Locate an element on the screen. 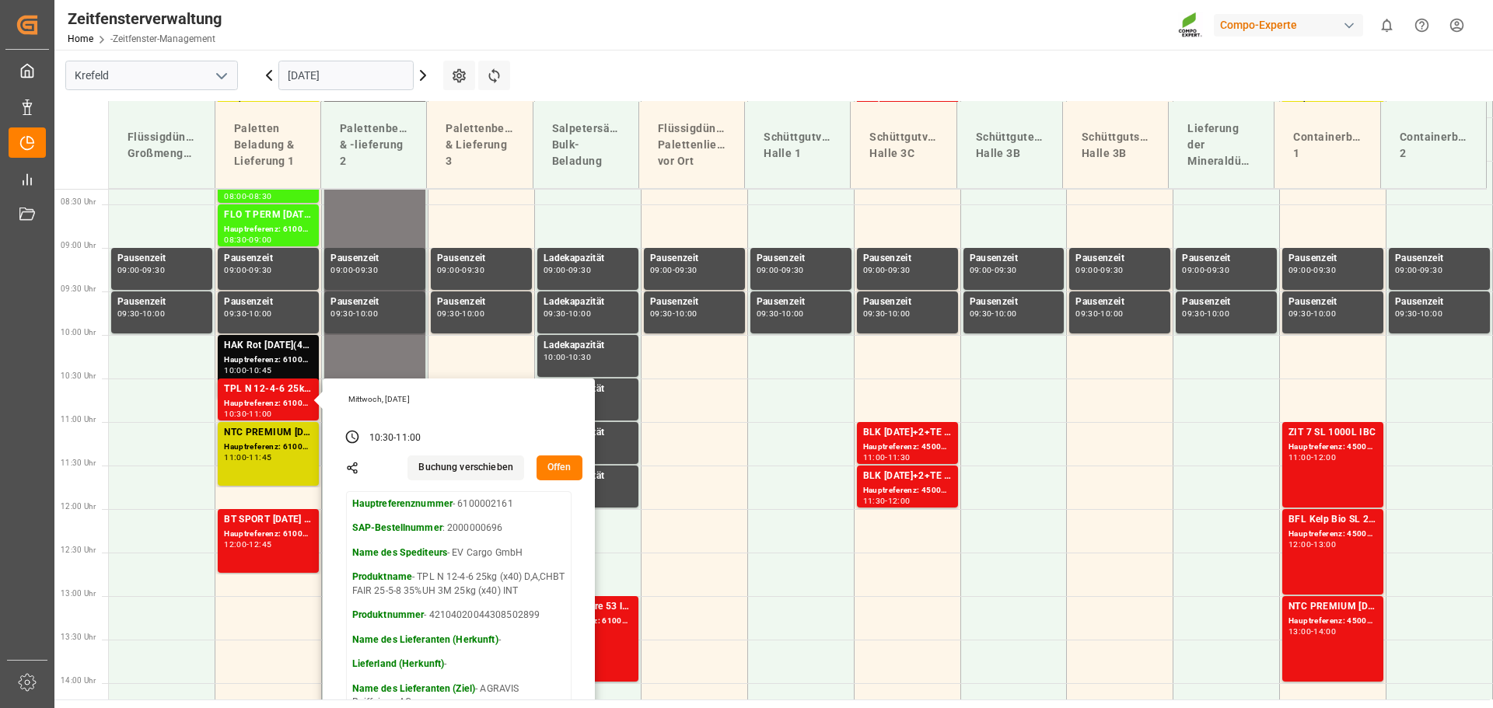  img: Screenshot%202023-09-29%20at%2010.02.21.png_1712312052.png is located at coordinates (1190, 25).